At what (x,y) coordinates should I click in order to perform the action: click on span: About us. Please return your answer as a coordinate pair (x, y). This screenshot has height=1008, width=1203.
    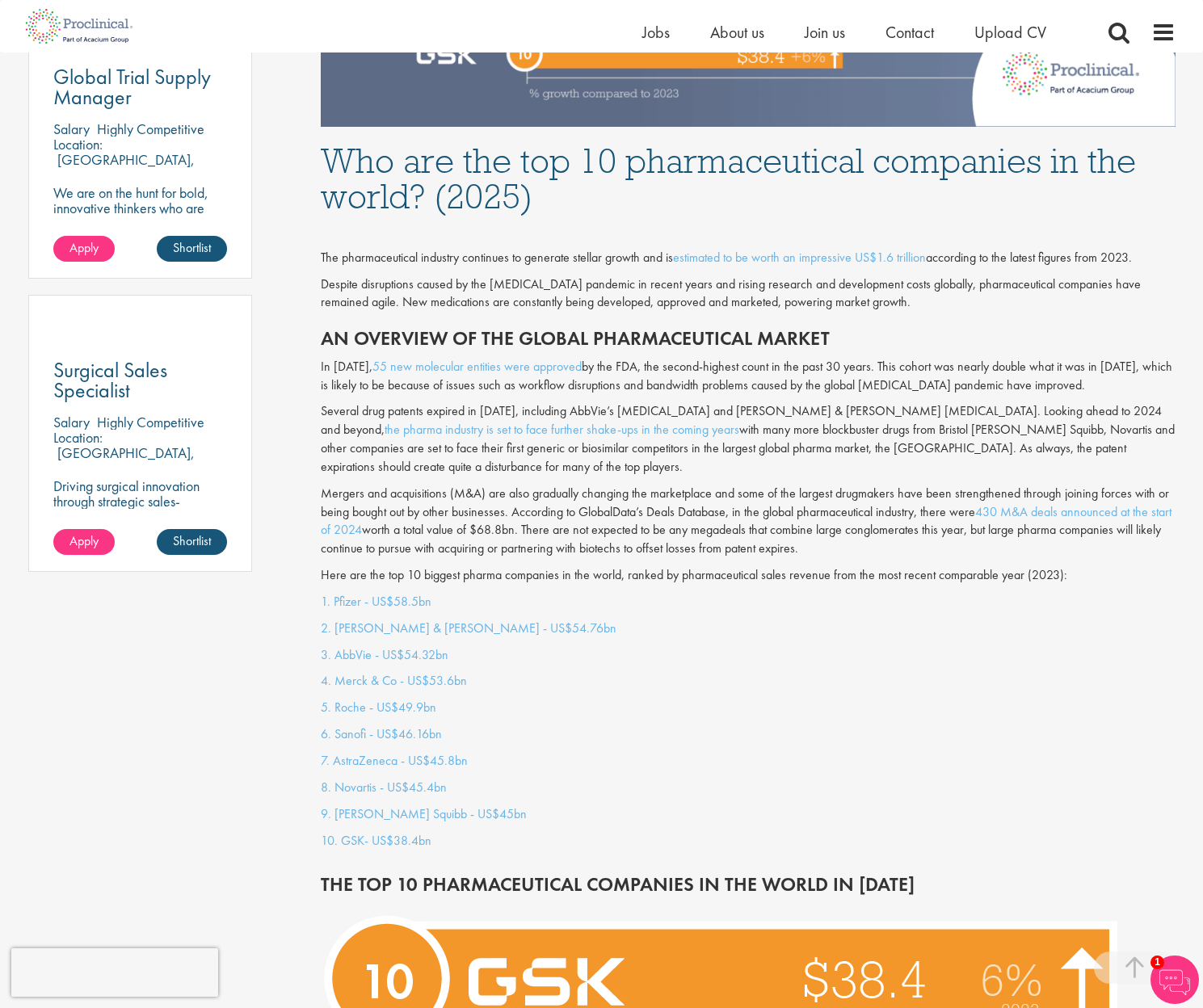
    Looking at the image, I should click on (737, 33).